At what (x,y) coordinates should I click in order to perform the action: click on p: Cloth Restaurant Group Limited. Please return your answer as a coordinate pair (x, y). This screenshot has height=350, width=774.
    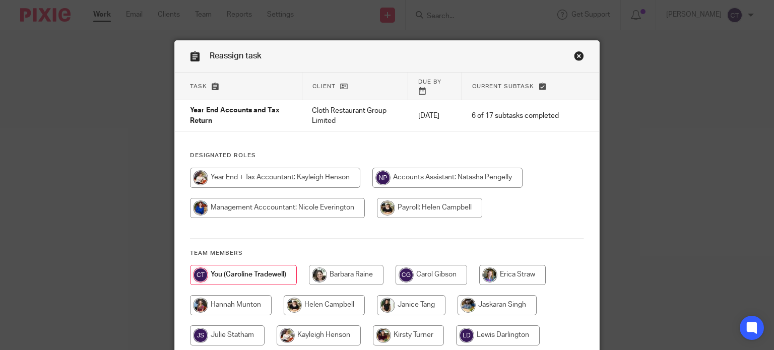
    Looking at the image, I should click on (355, 116).